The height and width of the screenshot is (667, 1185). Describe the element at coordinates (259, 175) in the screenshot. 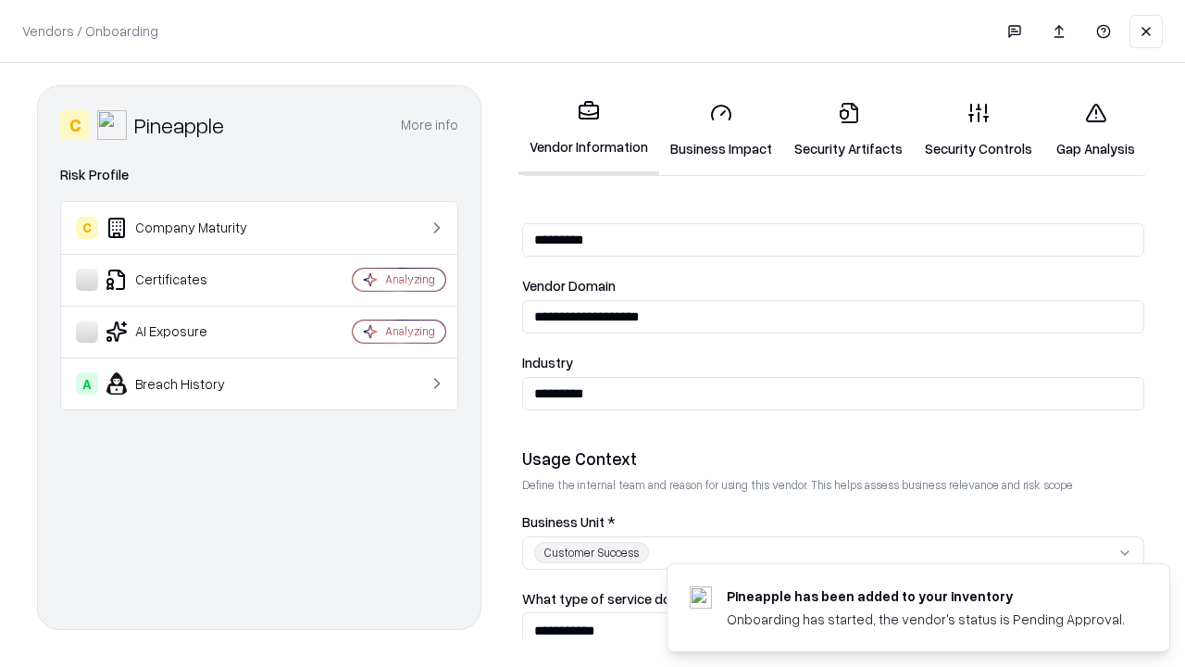

I see `div: Risk Profile` at that location.